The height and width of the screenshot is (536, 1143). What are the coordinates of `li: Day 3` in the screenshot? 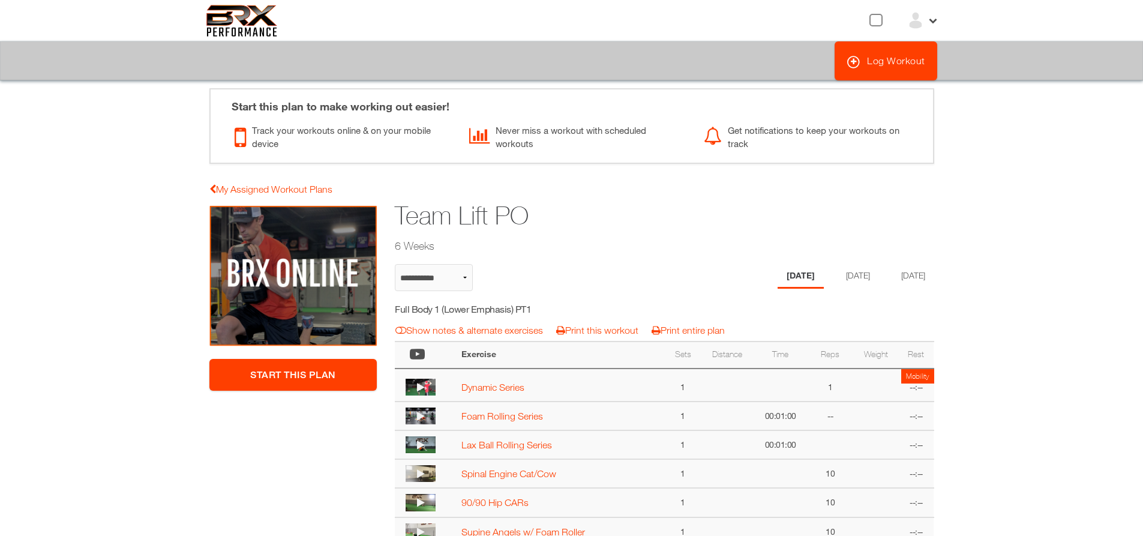 It's located at (913, 276).